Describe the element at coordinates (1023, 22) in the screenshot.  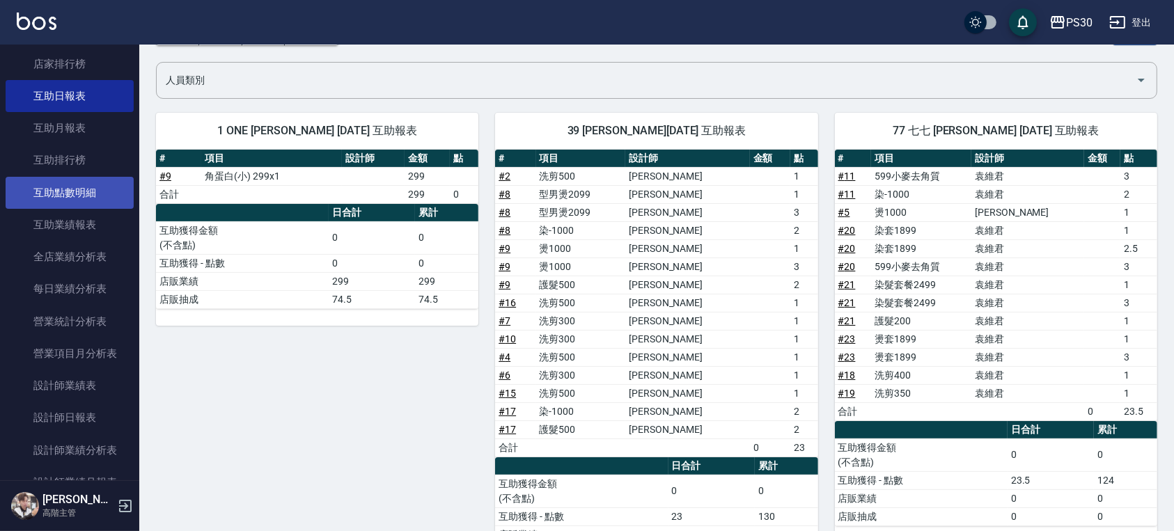
I see `button: save` at that location.